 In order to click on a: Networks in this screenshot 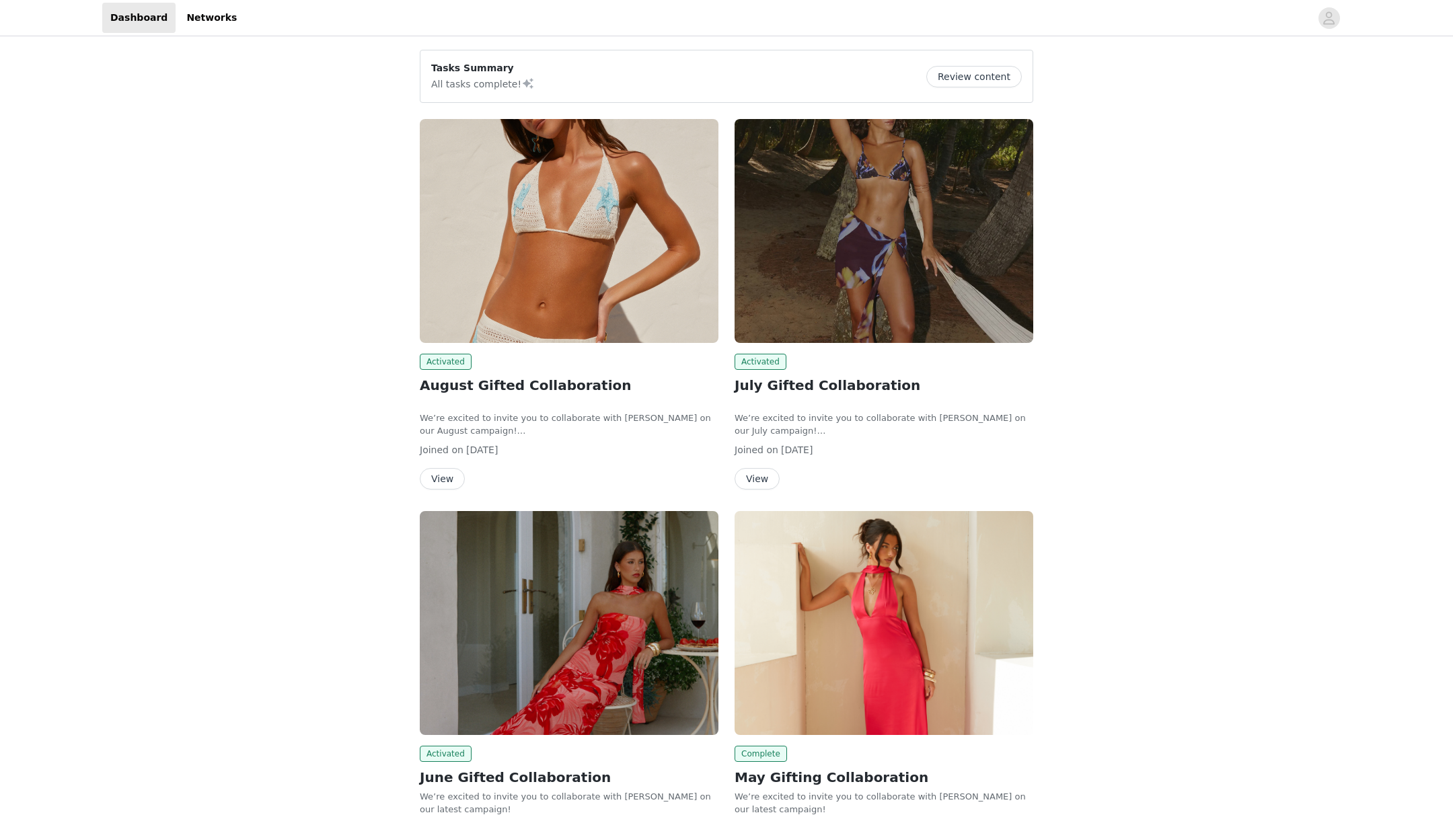, I will do `click(211, 17)`.